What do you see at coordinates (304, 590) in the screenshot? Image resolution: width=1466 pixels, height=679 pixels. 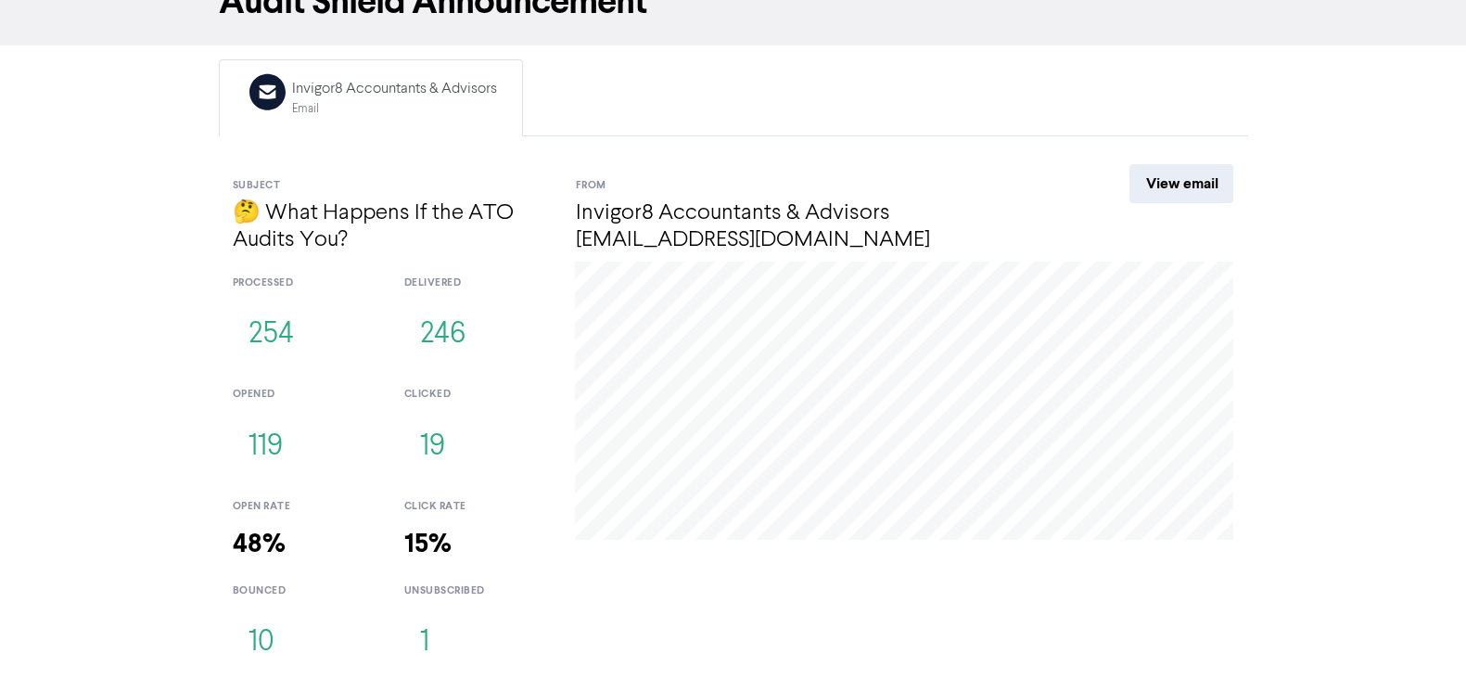 I see `div: bounced` at bounding box center [304, 590].